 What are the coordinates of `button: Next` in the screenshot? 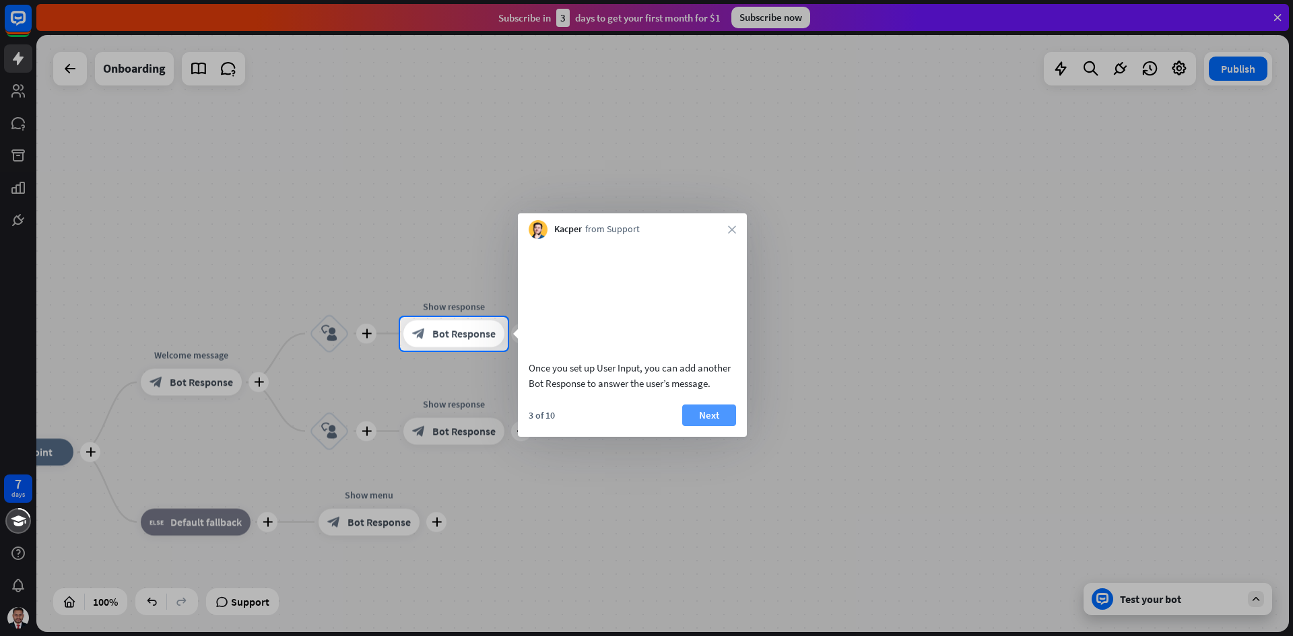 It's located at (709, 415).